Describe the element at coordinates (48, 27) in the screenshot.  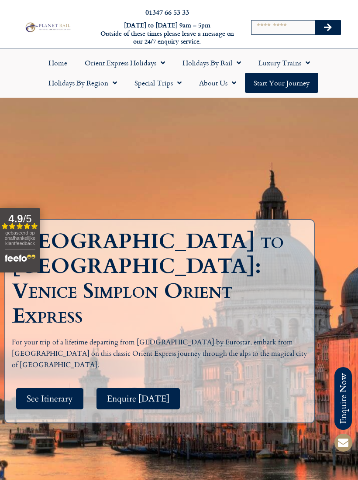
I see `img: Planet Rail Train Holidays Logo` at that location.